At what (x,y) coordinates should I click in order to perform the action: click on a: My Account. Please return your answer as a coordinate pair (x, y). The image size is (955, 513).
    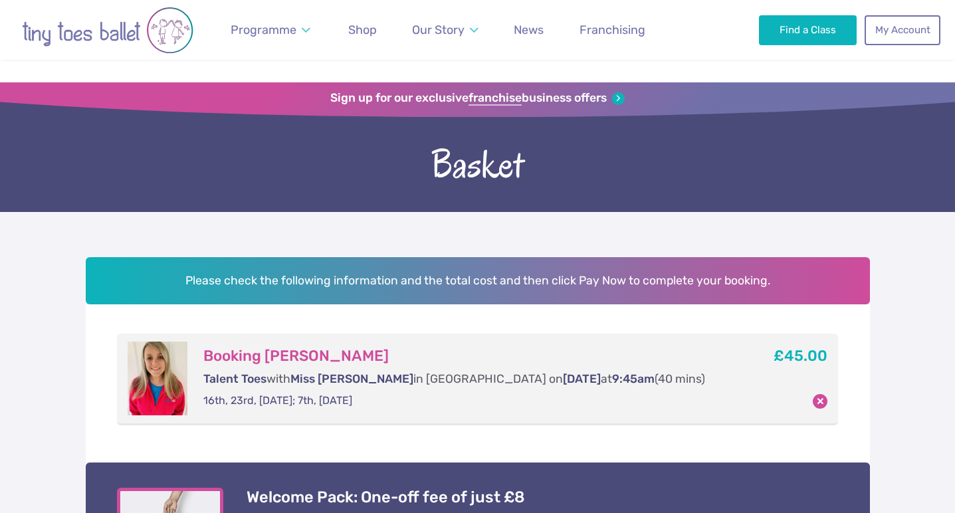
    Looking at the image, I should click on (902, 30).